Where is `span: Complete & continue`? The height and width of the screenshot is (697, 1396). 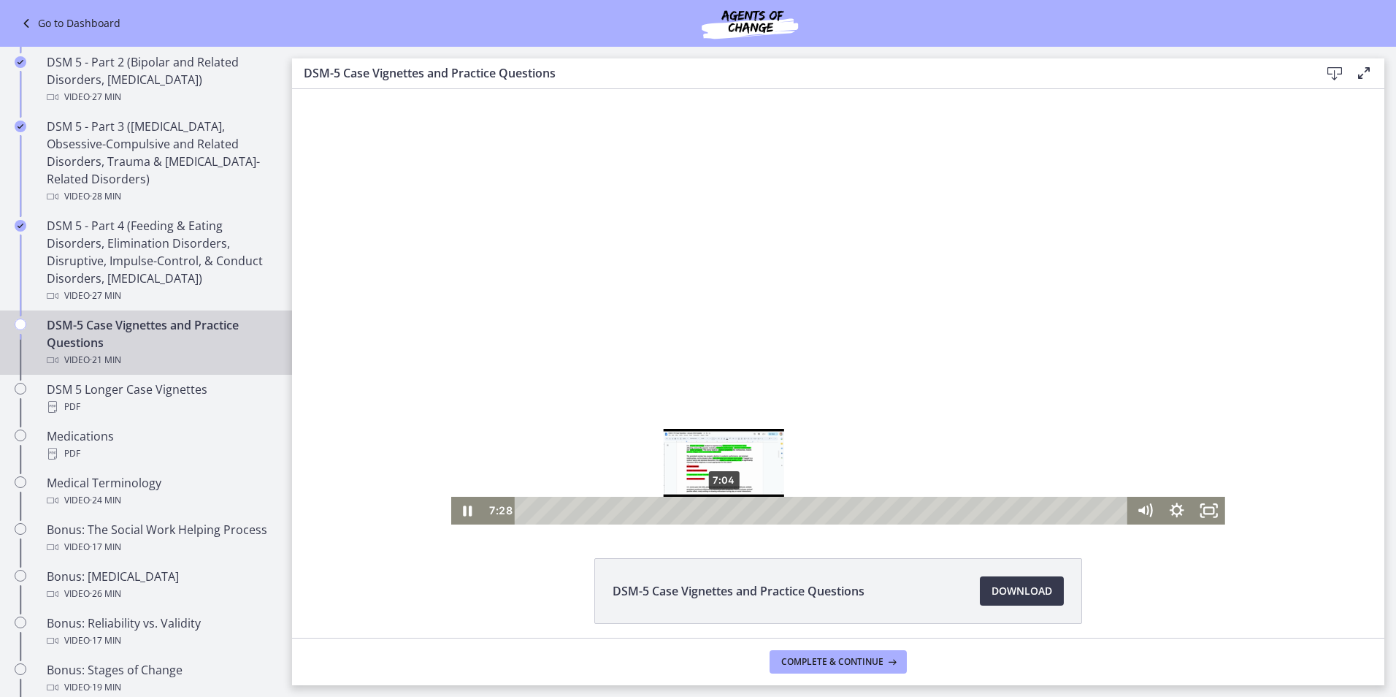 span: Complete & continue is located at coordinates (833, 662).